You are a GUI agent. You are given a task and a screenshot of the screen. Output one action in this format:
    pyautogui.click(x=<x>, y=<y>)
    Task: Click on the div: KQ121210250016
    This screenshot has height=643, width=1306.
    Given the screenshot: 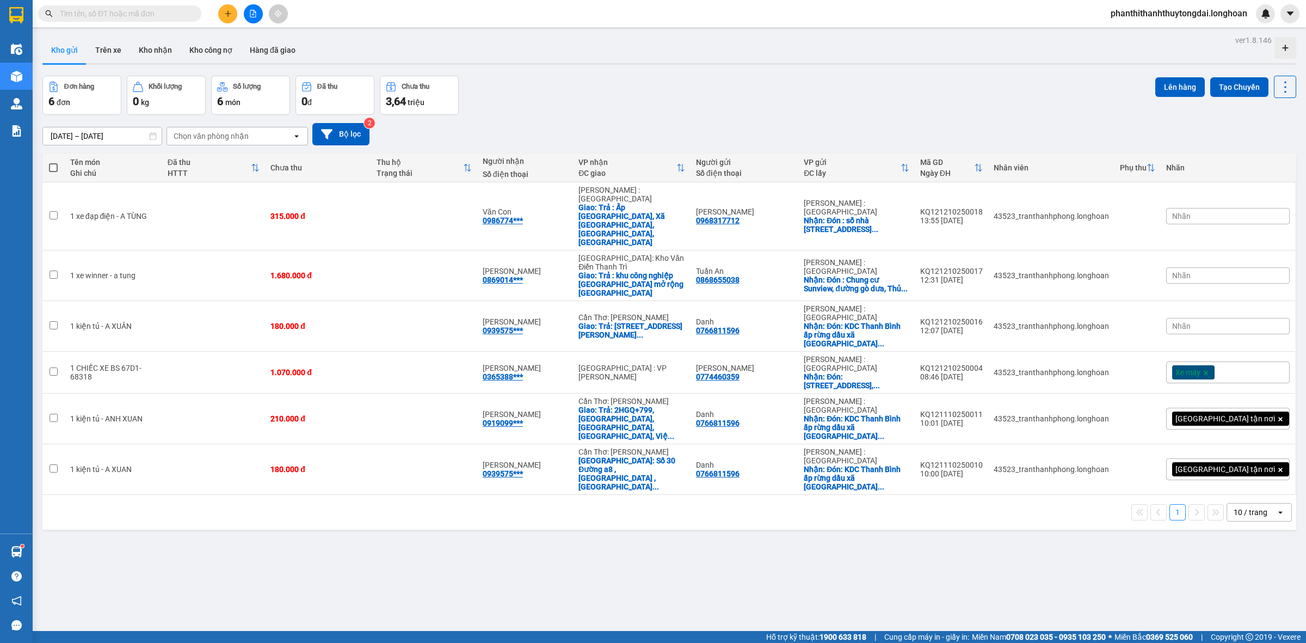 What is the action you would take?
    pyautogui.click(x=951, y=322)
    